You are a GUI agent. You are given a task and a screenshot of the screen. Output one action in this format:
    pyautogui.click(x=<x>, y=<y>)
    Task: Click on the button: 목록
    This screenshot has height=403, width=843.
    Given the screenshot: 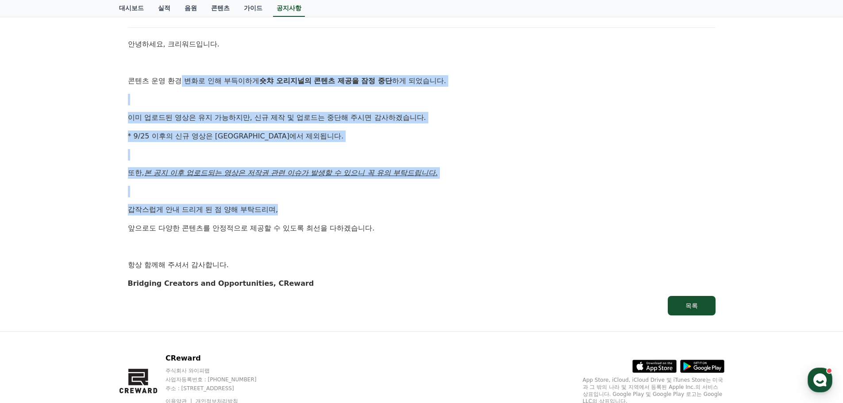 What is the action you would take?
    pyautogui.click(x=691, y=306)
    